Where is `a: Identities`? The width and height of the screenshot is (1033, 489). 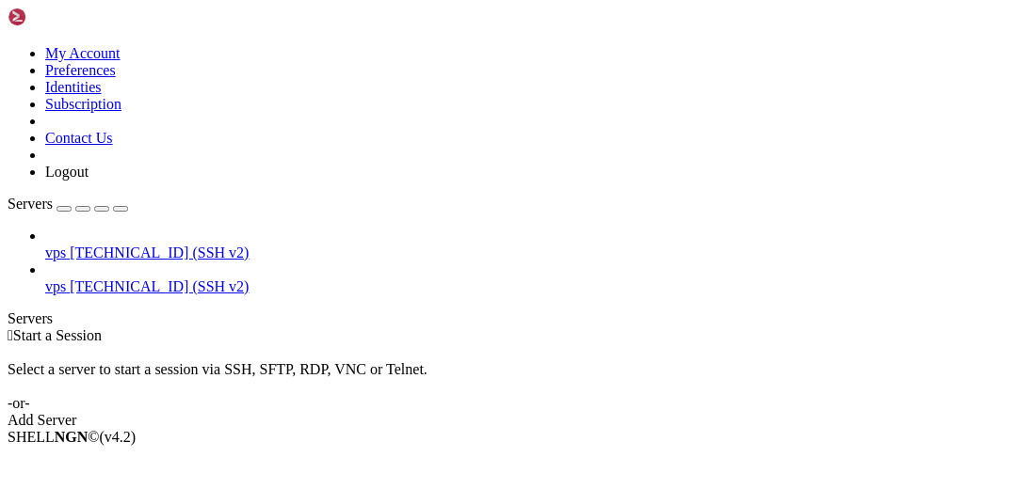
a: Identities is located at coordinates (73, 87).